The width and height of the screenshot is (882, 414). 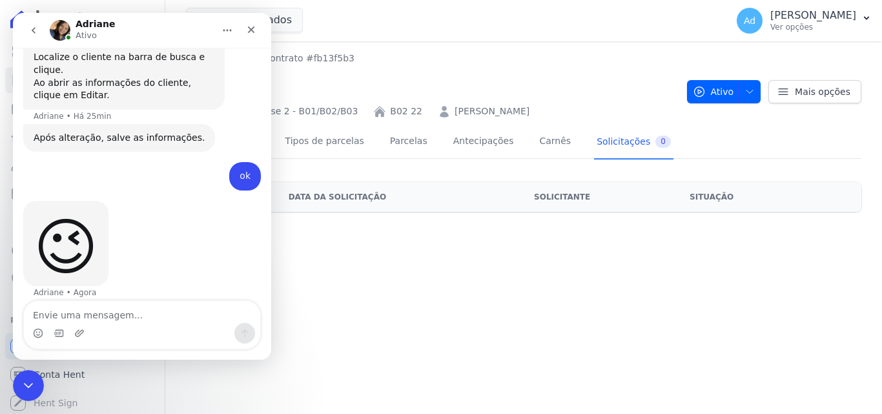 I want to click on a: Clientes, so click(x=82, y=165).